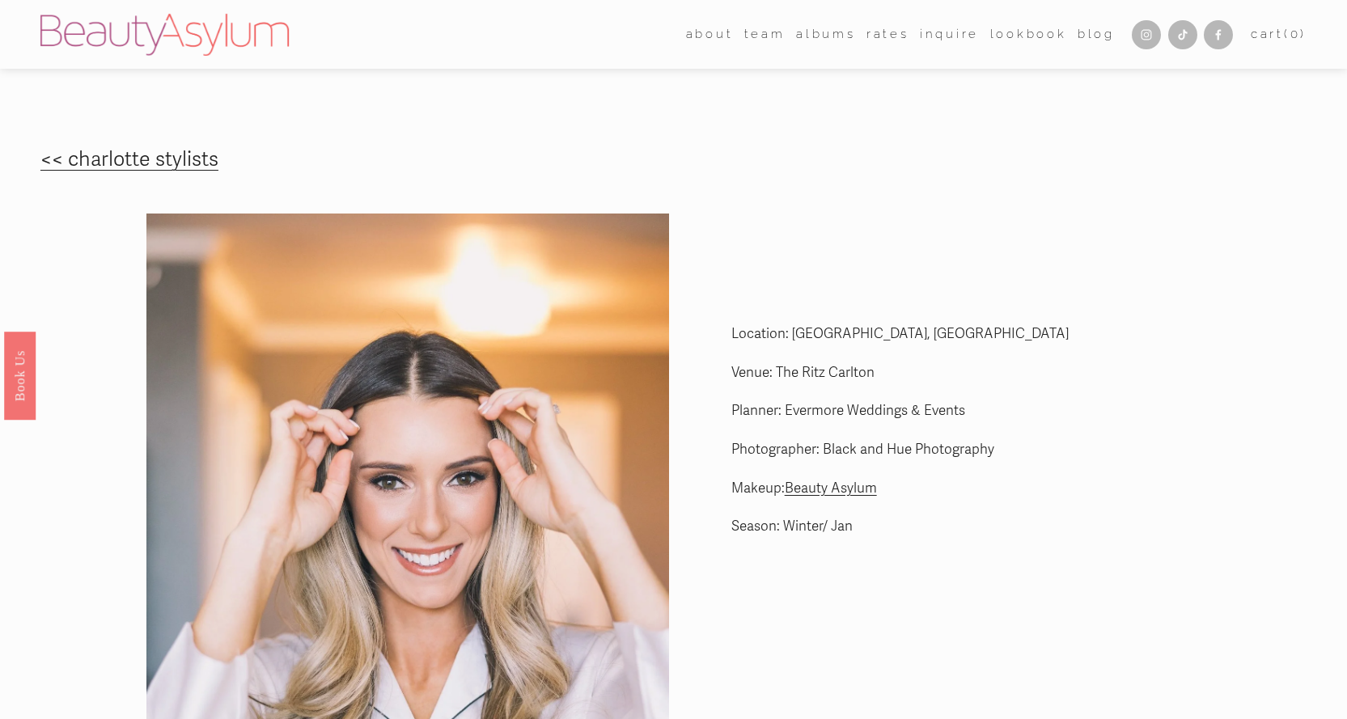 The height and width of the screenshot is (719, 1347). I want to click on p: Photographer: Black and Hue Photography, so click(993, 450).